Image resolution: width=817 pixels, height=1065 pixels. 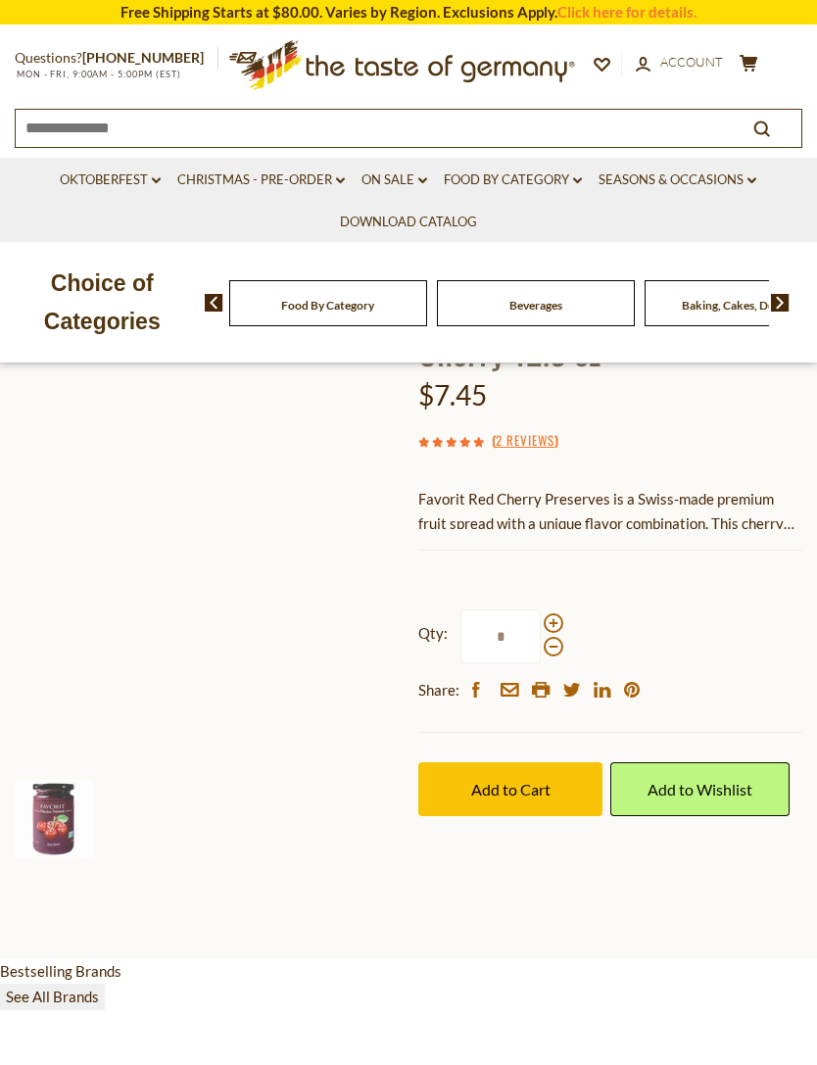 What do you see at coordinates (501, 636) in the screenshot?
I see `input: Qty:` at bounding box center [501, 636].